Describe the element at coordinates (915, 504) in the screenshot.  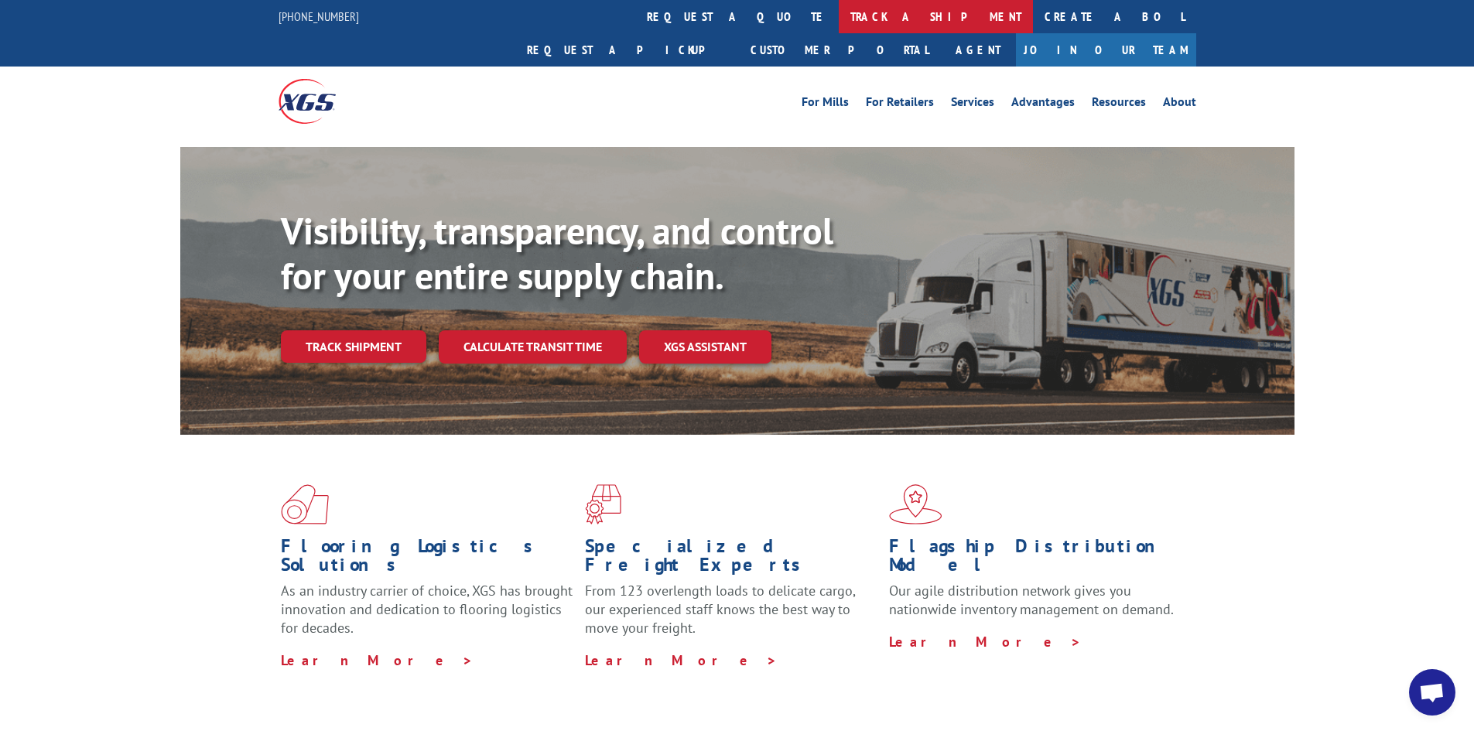
I see `img: xgs-icon-flagship-distribution-model-red` at that location.